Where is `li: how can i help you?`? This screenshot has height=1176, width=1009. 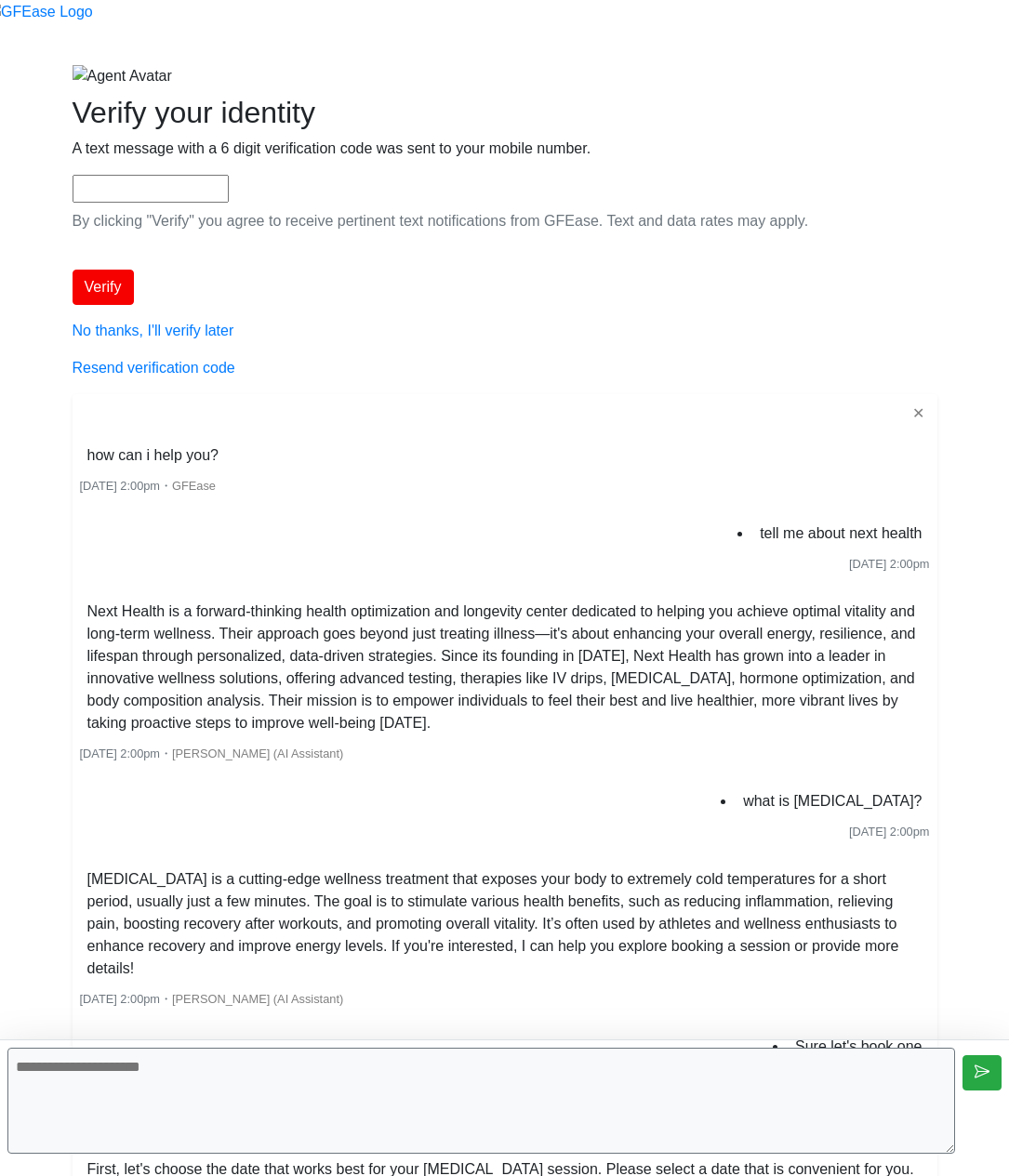 li: how can i help you? is located at coordinates (153, 456).